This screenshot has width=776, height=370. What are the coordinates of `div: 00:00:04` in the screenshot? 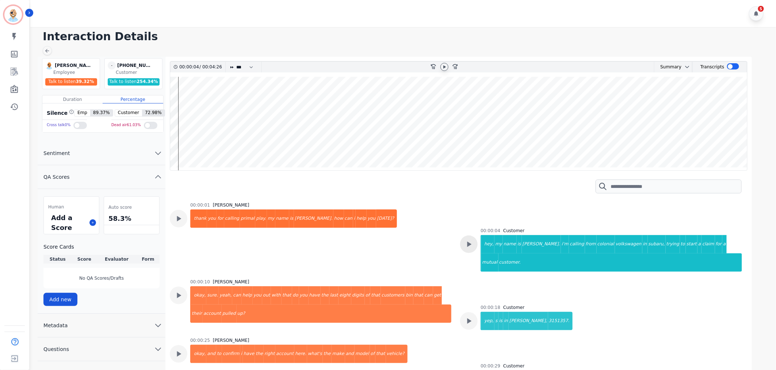 It's located at (490, 230).